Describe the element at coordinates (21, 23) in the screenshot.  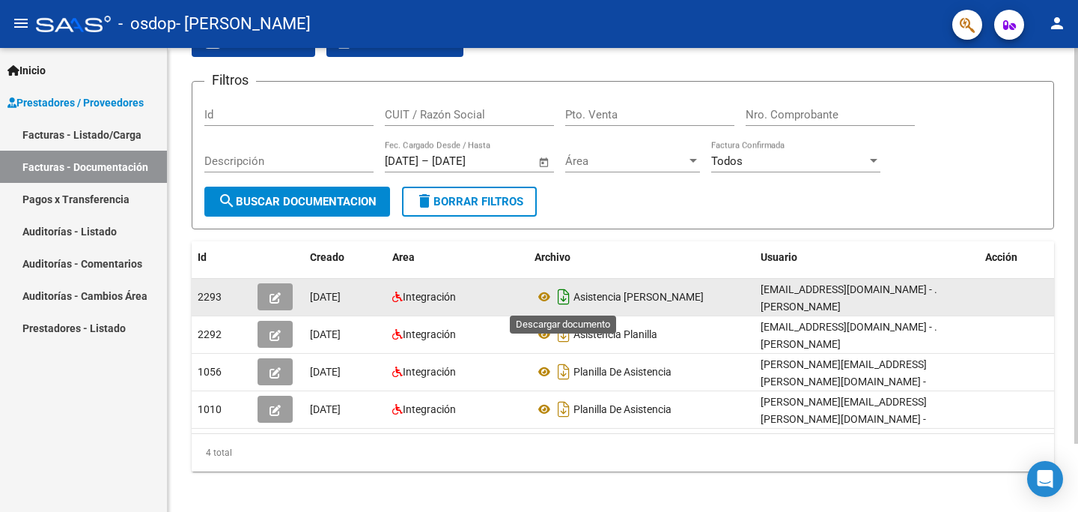
I see `mat-icon: menu` at that location.